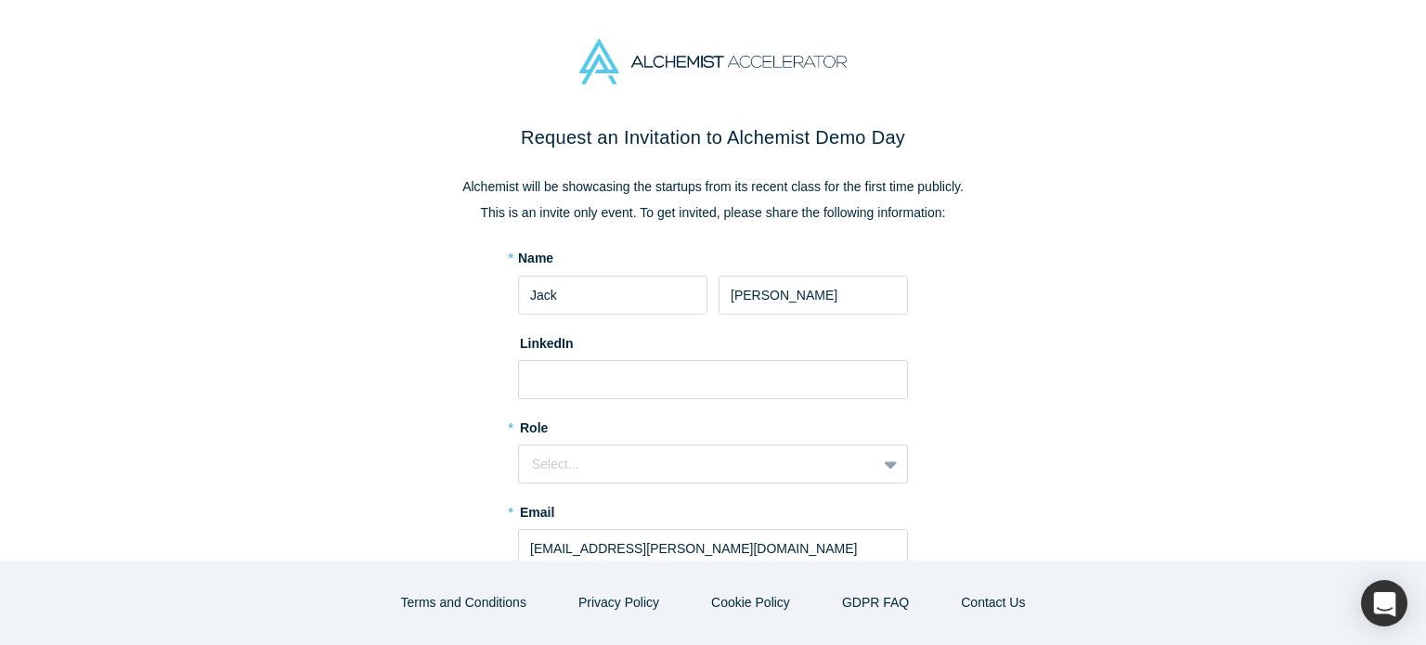  Describe the element at coordinates (876, 603) in the screenshot. I see `a: GDPR FAQ` at that location.